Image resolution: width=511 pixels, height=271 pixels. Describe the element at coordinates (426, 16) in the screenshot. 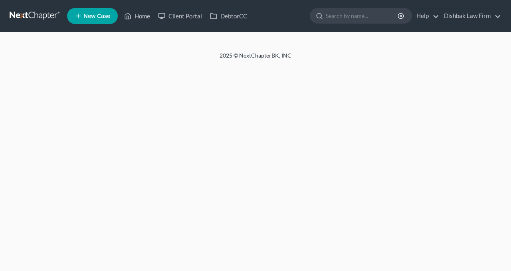

I see `a: Help` at that location.